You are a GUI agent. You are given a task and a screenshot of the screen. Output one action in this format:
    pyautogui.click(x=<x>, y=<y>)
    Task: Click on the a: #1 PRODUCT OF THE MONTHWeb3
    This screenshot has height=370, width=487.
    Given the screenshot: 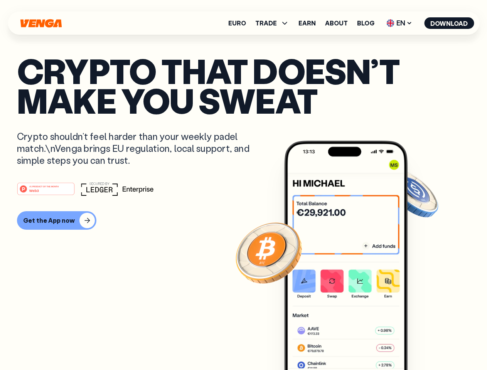 What is the action you would take?
    pyautogui.click(x=46, y=192)
    